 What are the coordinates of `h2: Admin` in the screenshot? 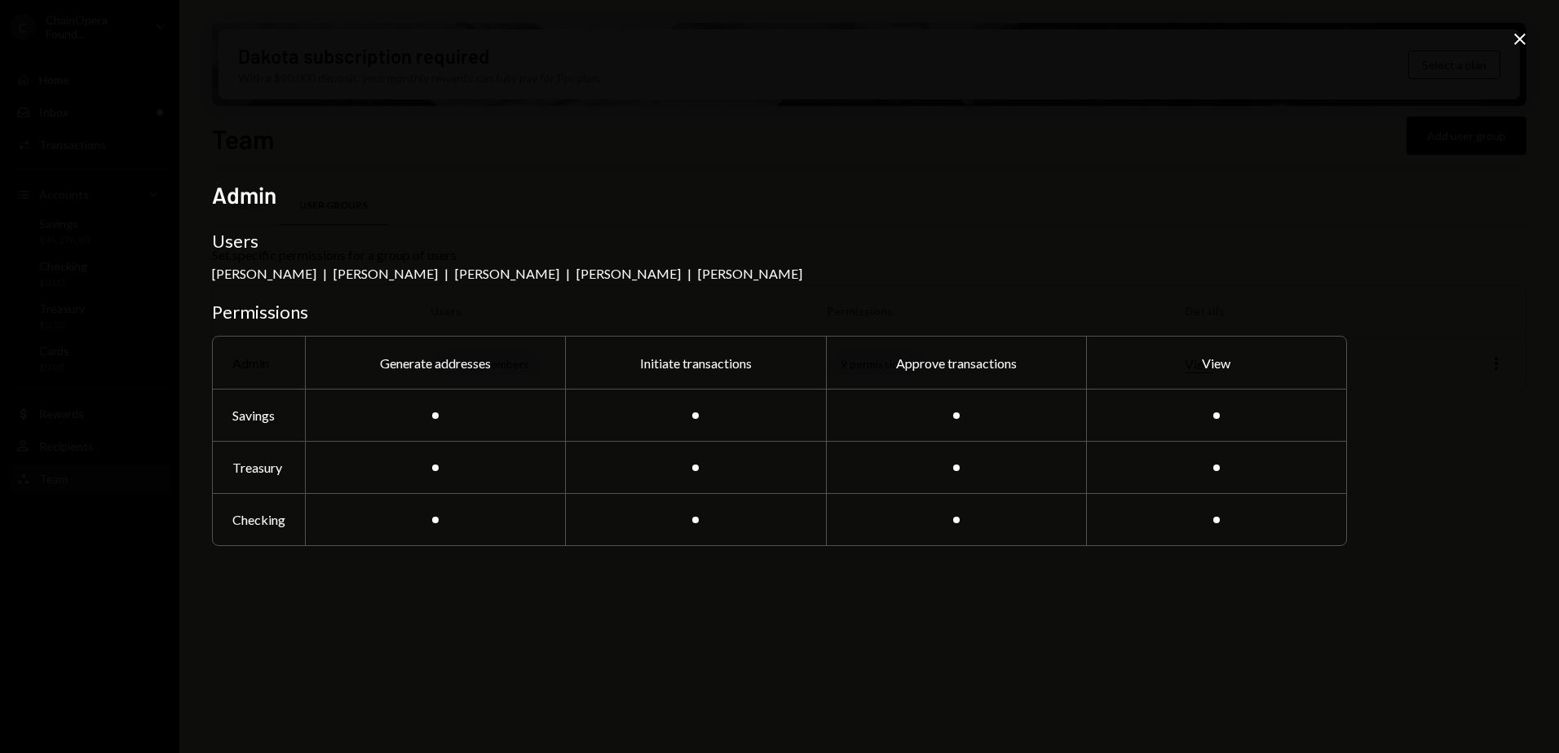 It's located at (779, 195).